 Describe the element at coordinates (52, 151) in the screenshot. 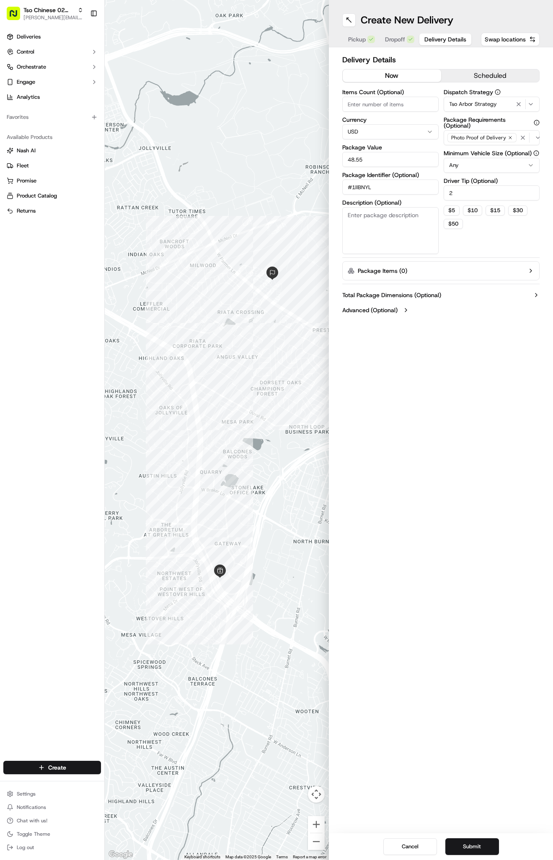

I see `button: Nash AI` at that location.